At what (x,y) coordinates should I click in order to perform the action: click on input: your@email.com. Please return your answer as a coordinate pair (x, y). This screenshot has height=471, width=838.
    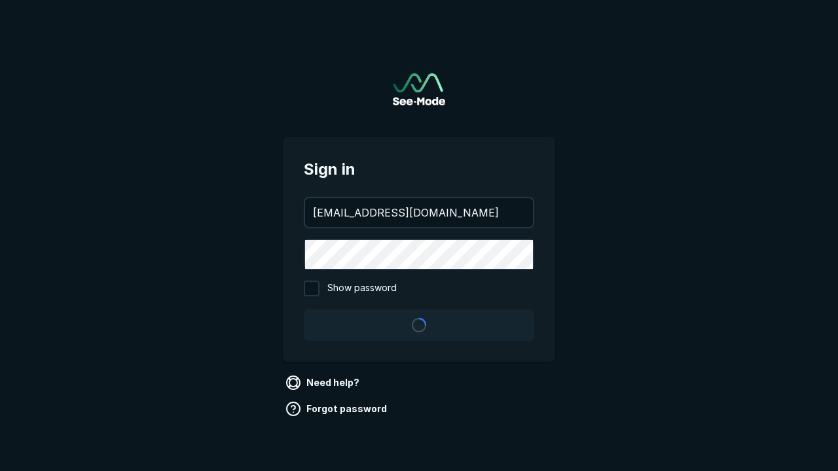
    Looking at the image, I should click on (419, 213).